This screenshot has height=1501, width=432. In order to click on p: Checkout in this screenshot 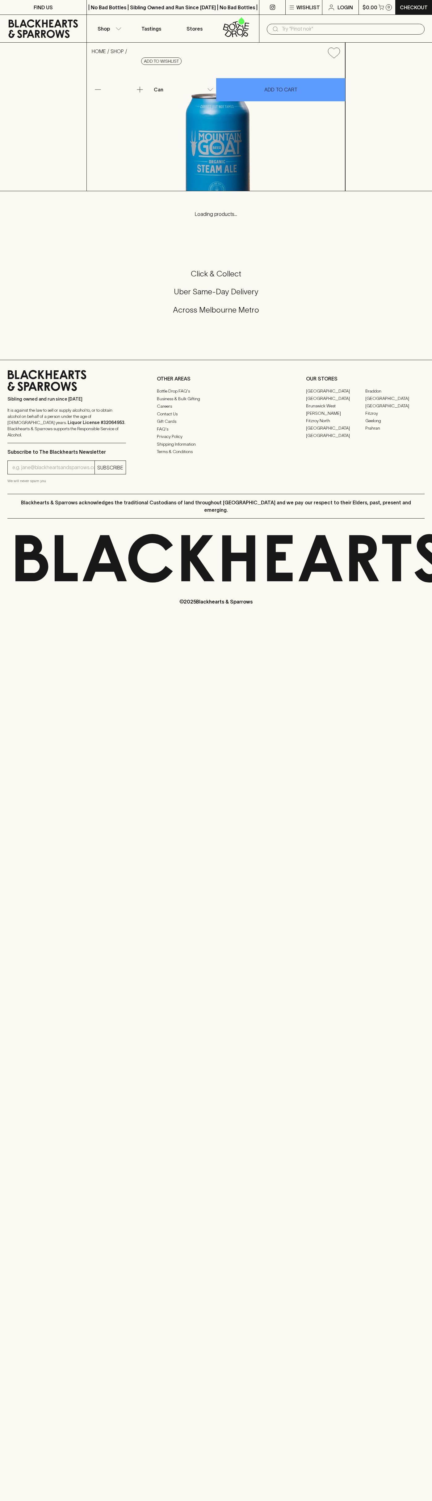, I will do `click(414, 7)`.